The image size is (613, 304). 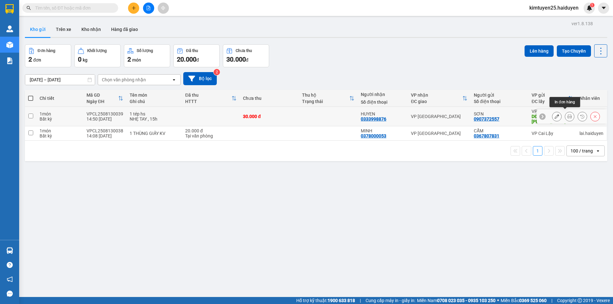 What do you see at coordinates (383, 131) in the screenshot?
I see `div: MINH` at bounding box center [383, 131].